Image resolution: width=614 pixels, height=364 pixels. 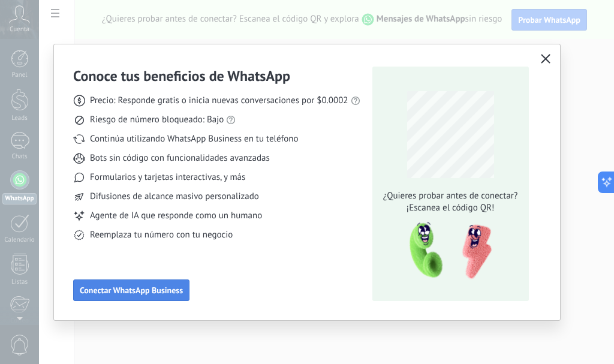 I want to click on img: qr-pic-1x.png, so click(x=447, y=251).